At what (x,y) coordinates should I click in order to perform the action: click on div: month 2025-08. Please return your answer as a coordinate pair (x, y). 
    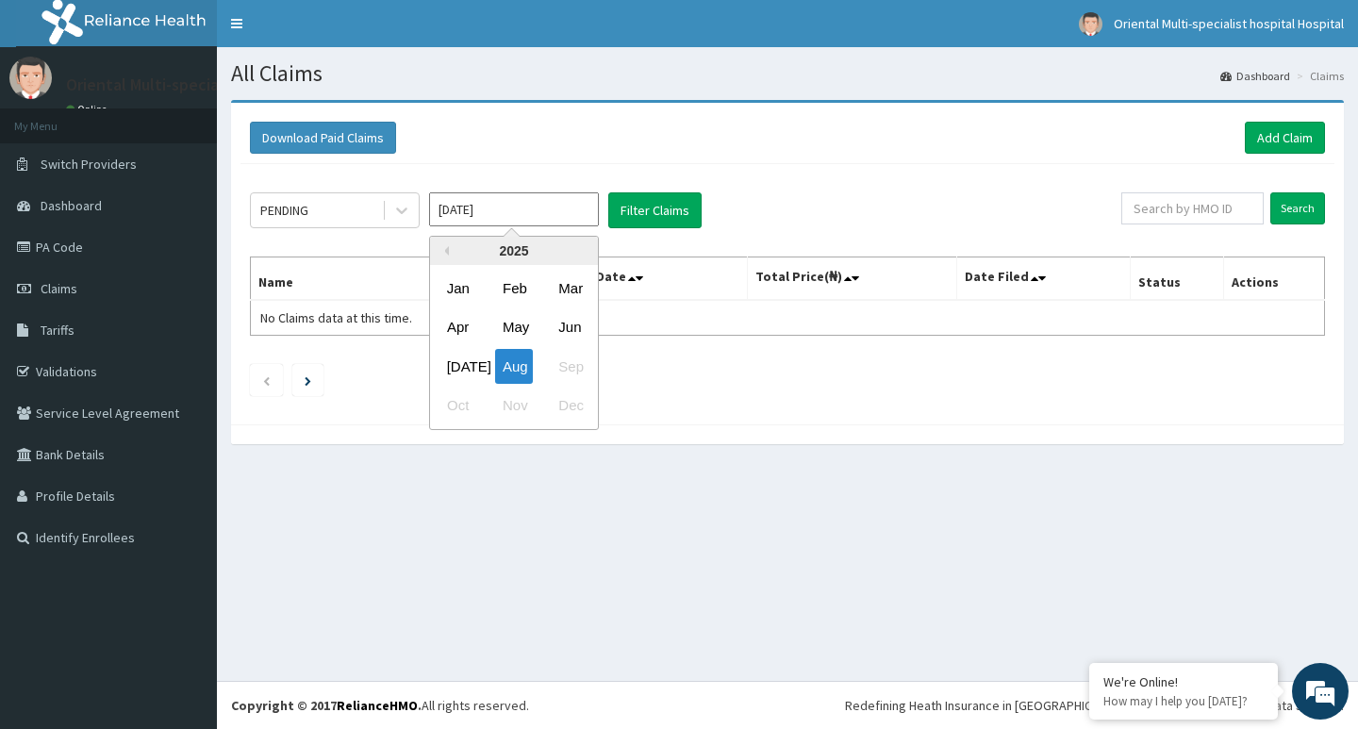
    Looking at the image, I should click on (514, 347).